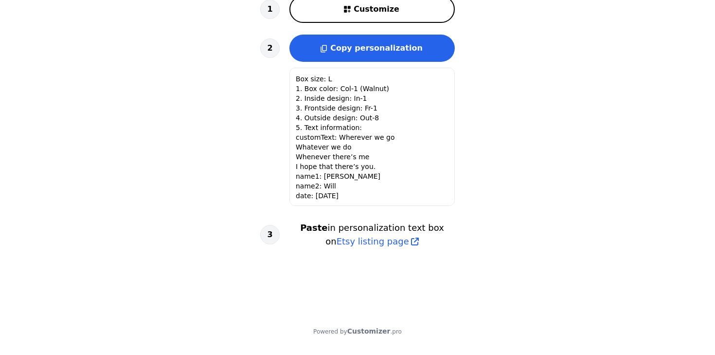  I want to click on button: Copy personalization, so click(372, 48).